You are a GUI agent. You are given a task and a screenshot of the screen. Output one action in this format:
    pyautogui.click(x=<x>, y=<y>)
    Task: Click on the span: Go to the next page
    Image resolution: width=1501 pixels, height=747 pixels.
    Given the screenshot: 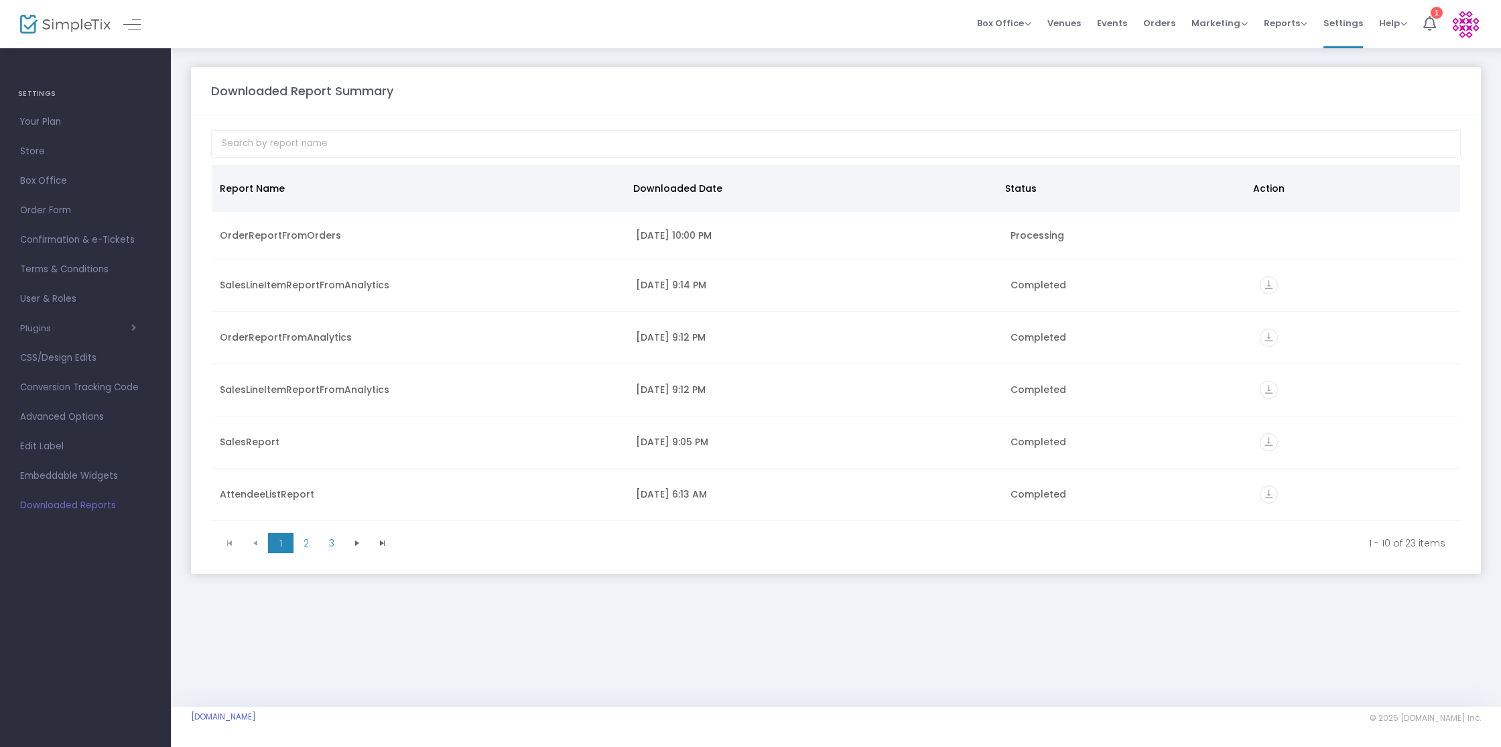 What is the action you would take?
    pyautogui.click(x=357, y=543)
    